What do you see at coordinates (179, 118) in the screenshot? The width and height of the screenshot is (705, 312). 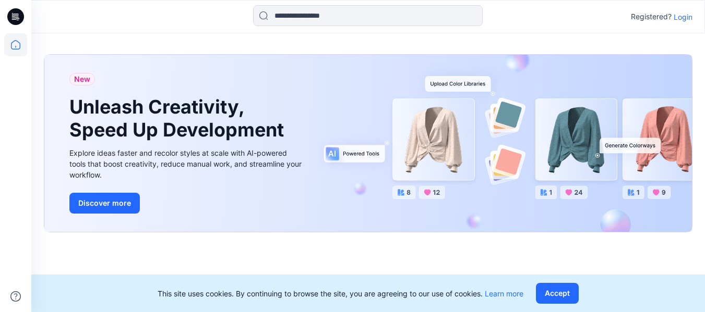 I see `h1: Unleash Creativity, Speed Up Development` at bounding box center [179, 118].